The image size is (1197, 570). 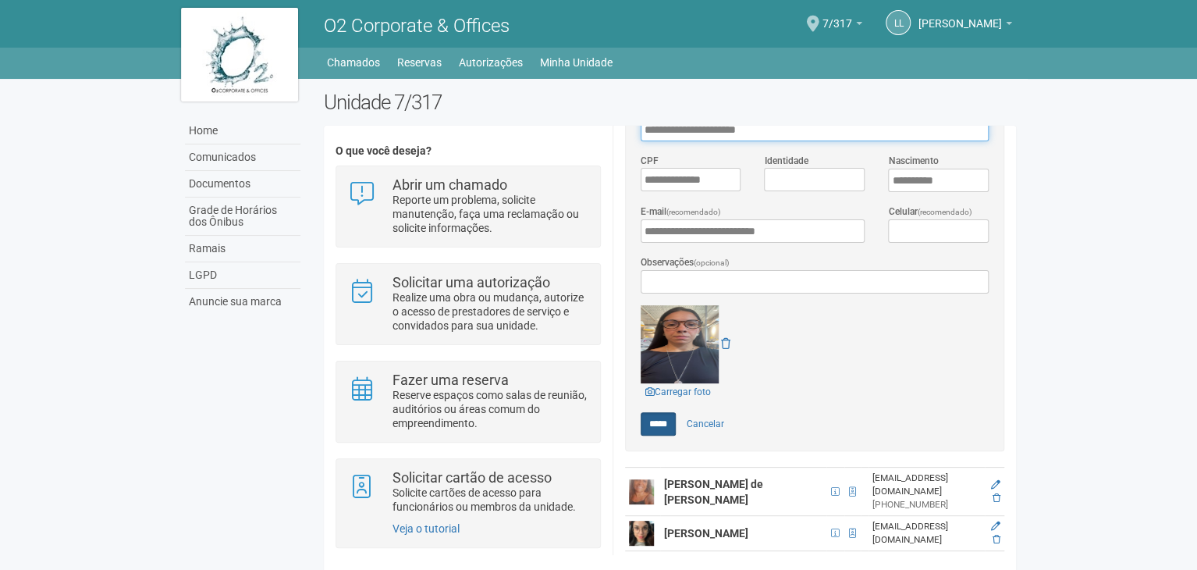 What do you see at coordinates (243, 184) in the screenshot?
I see `a: Documentos` at bounding box center [243, 184].